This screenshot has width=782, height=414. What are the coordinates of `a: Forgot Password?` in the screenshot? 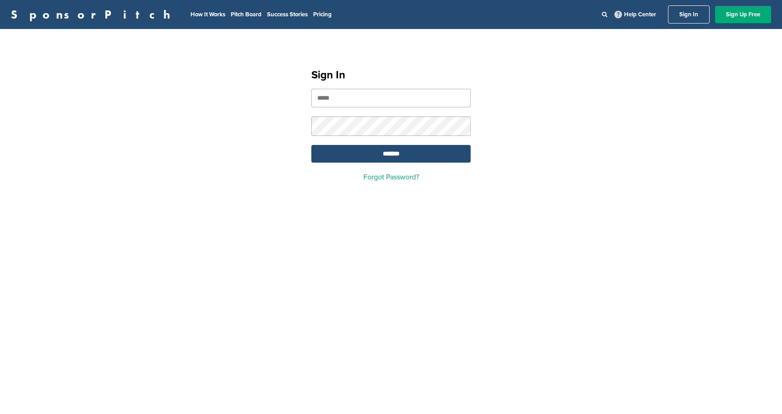 It's located at (391, 177).